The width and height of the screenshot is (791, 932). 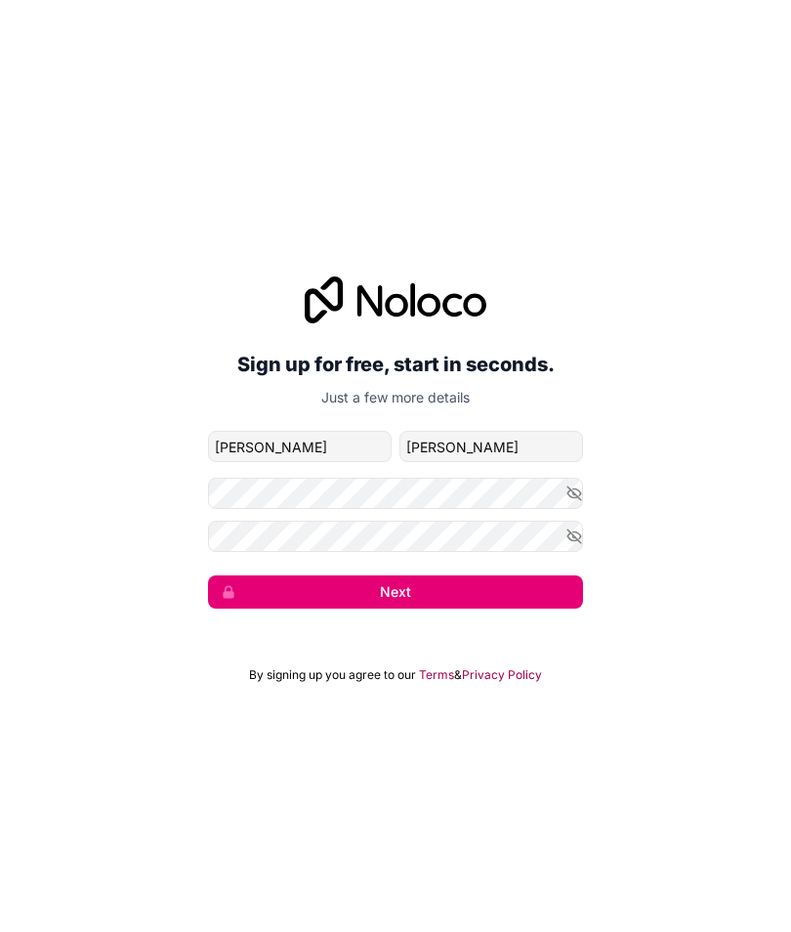 What do you see at coordinates (396, 364) in the screenshot?
I see `h2: Sign up for free, start in seconds.` at bounding box center [396, 364].